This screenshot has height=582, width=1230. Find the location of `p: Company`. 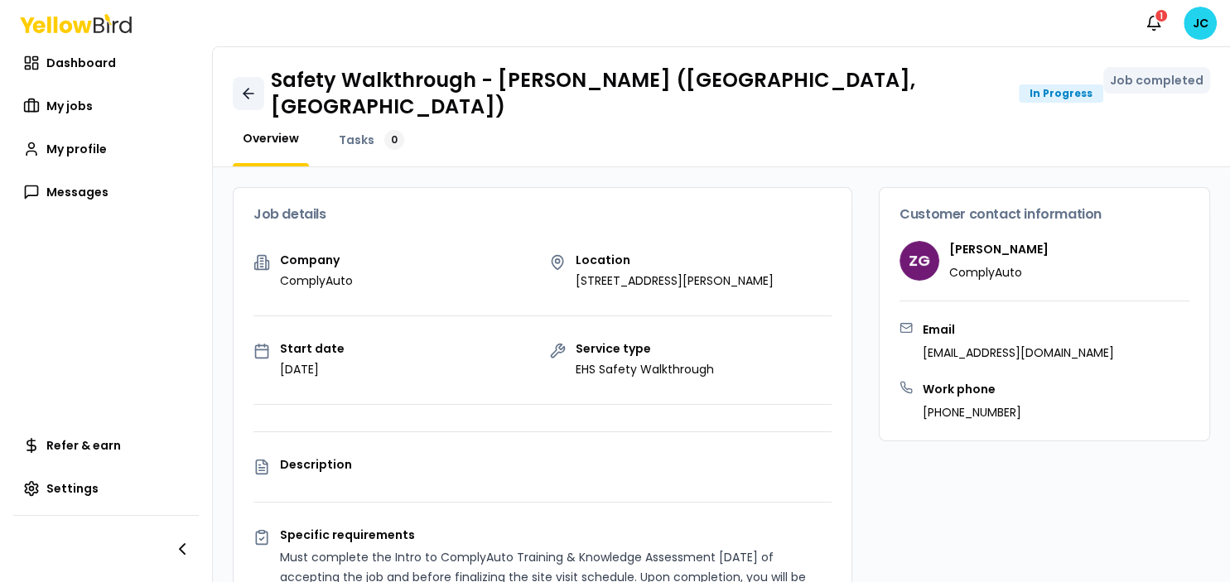

p: Company is located at coordinates (316, 260).